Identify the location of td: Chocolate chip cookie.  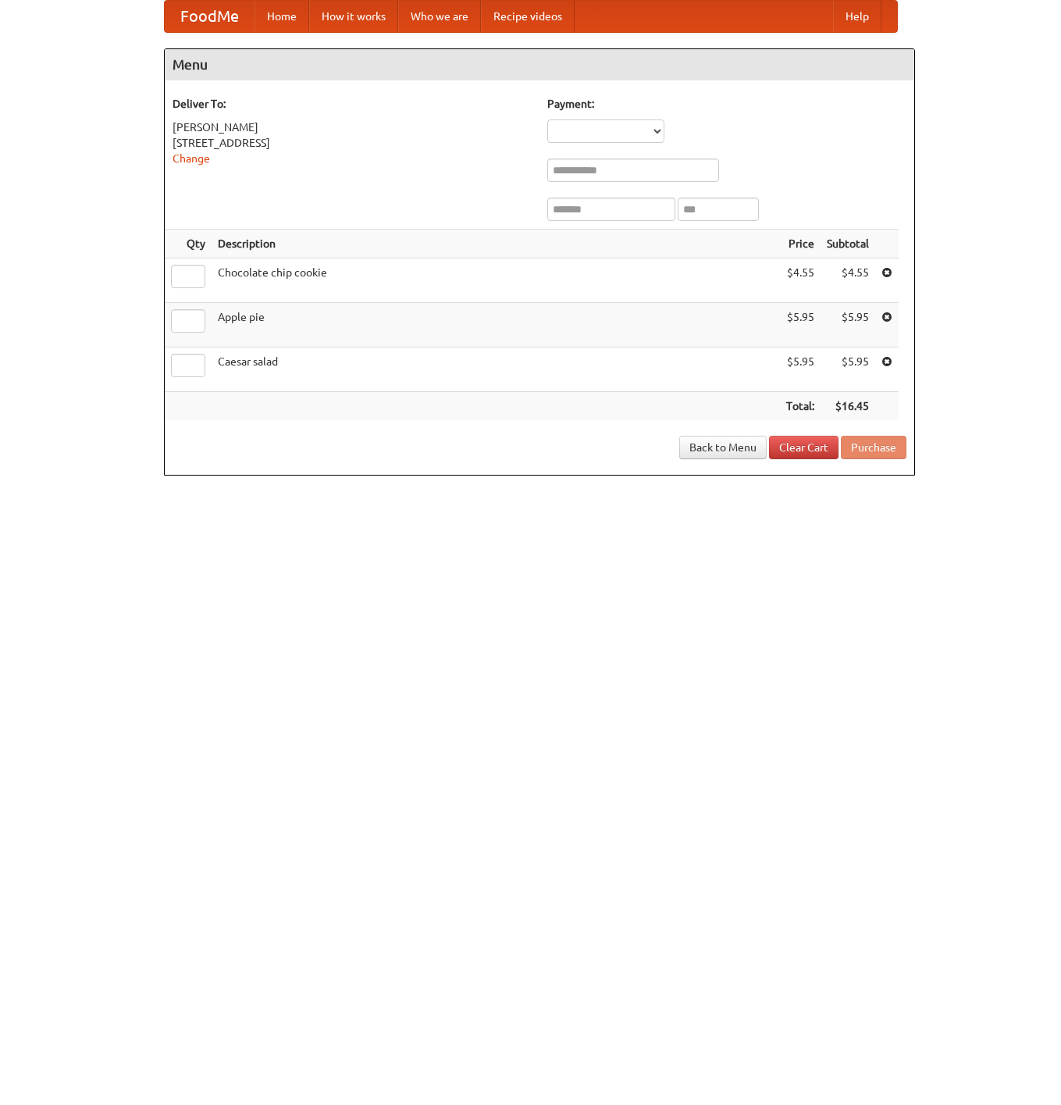
(496, 280).